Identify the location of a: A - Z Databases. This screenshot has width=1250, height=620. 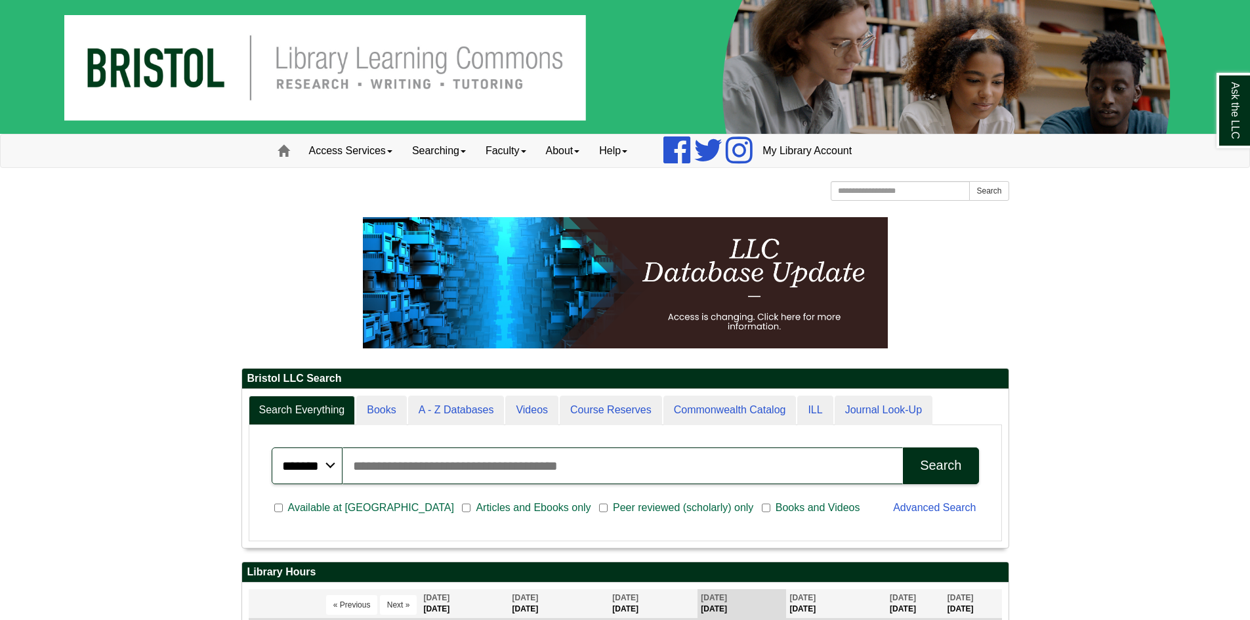
(456, 410).